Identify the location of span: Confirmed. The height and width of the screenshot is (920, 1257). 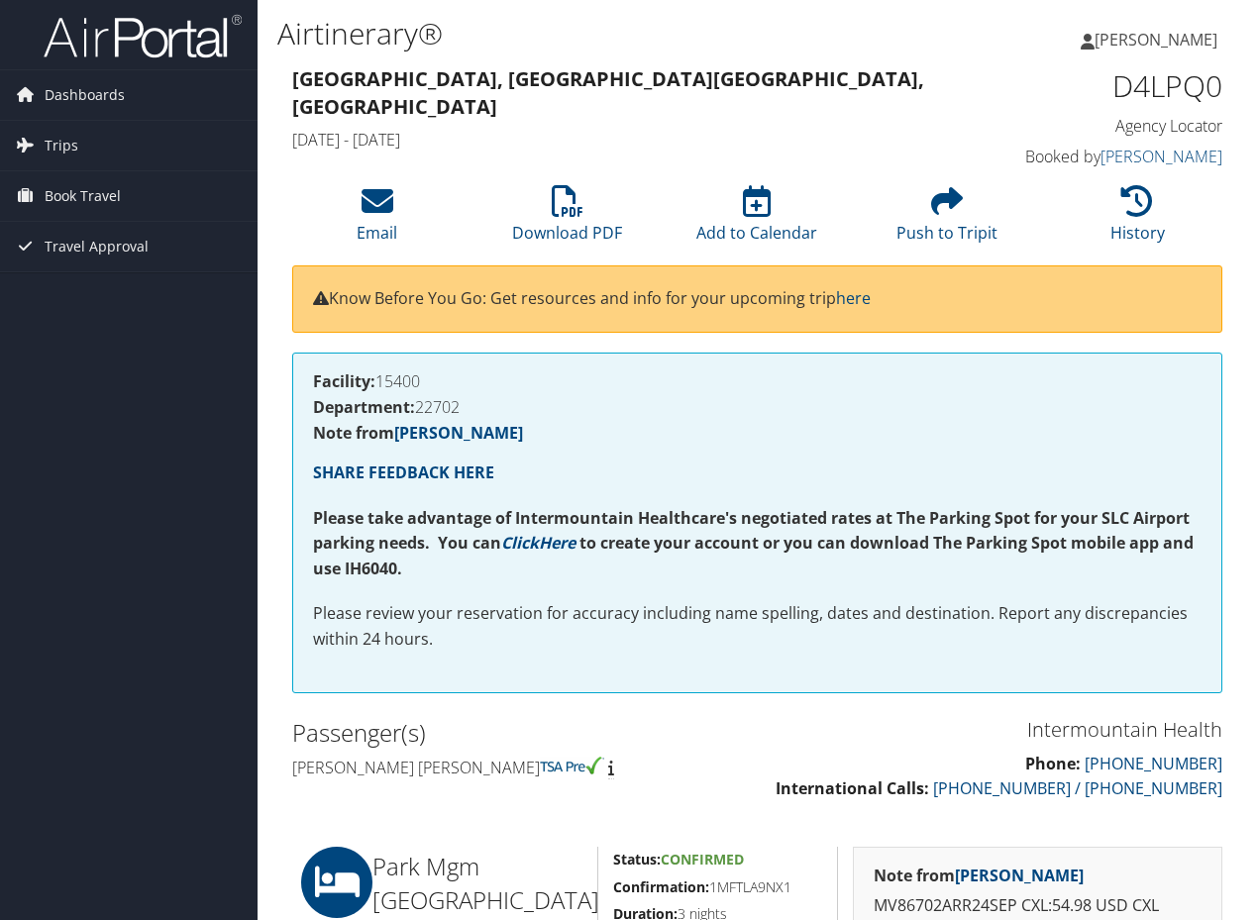
(702, 859).